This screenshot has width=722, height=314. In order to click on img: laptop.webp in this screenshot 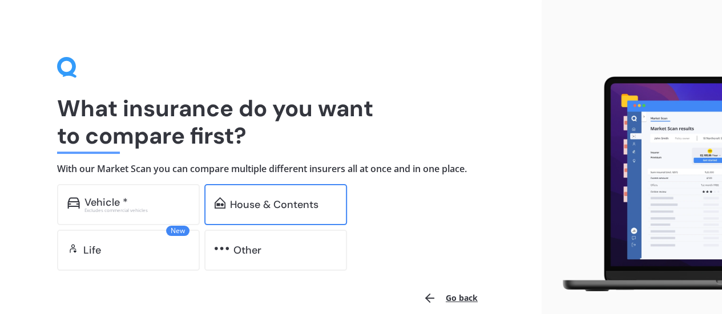, I will do `click(636, 184)`.